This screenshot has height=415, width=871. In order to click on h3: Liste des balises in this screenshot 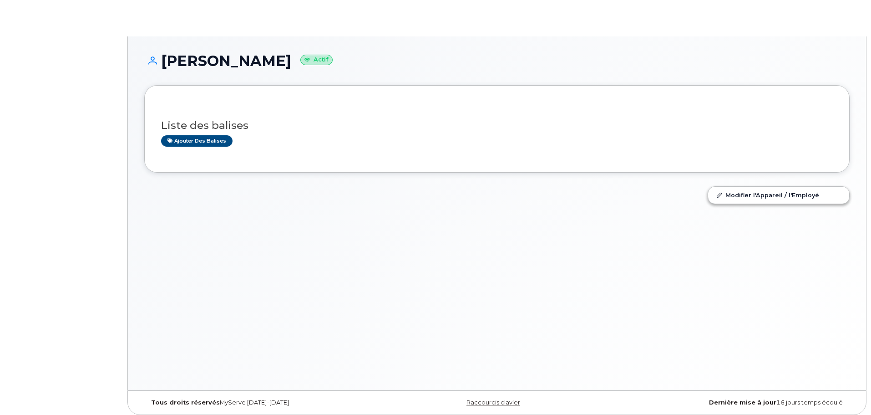, I will do `click(497, 125)`.